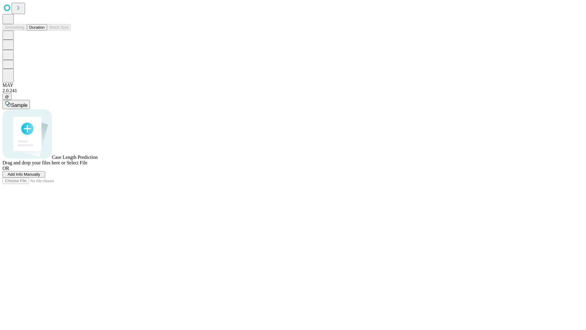 This screenshot has height=330, width=586. I want to click on button: Add Info Manually, so click(24, 174).